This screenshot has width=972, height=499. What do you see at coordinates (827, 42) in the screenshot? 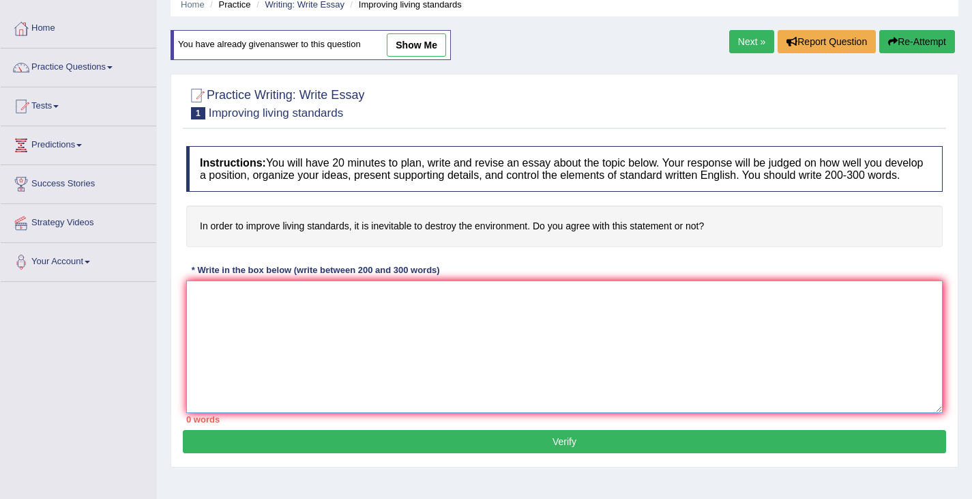
I see `button: Report Question` at bounding box center [827, 42].